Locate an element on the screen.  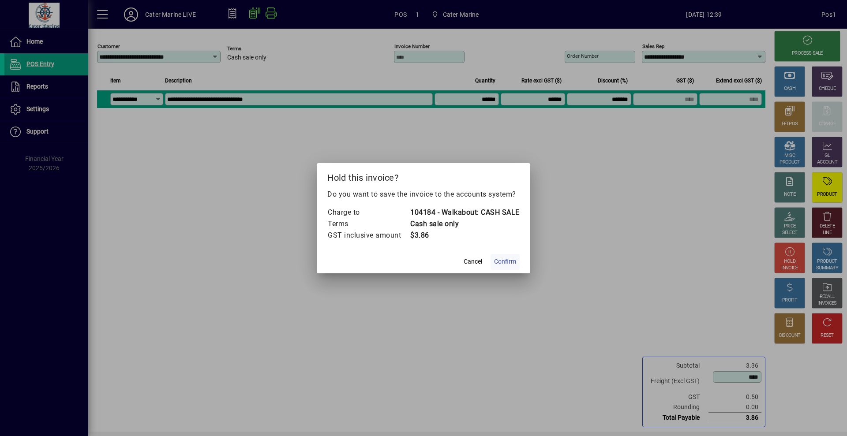
td: Cash sale only is located at coordinates (465, 224).